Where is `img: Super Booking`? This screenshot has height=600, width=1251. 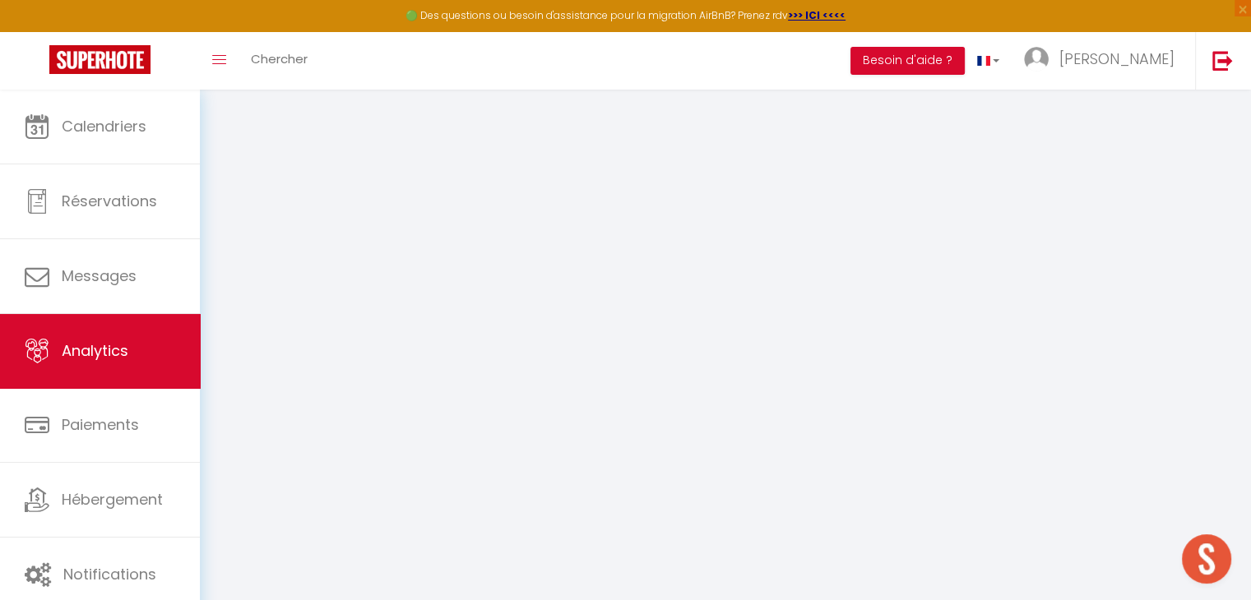
img: Super Booking is located at coordinates (100, 59).